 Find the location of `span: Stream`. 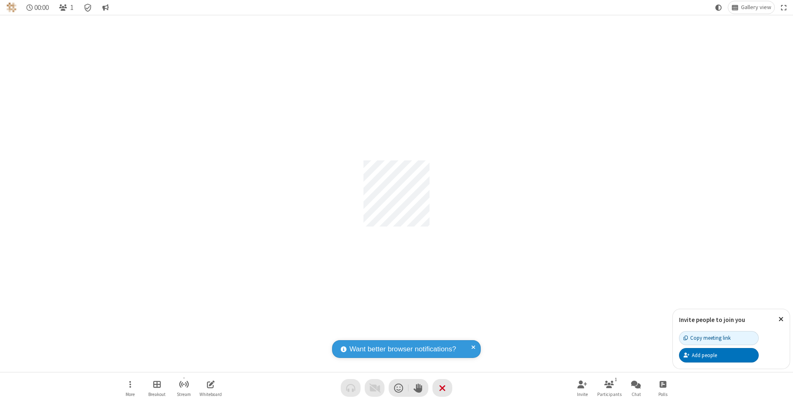

span: Stream is located at coordinates (184, 394).